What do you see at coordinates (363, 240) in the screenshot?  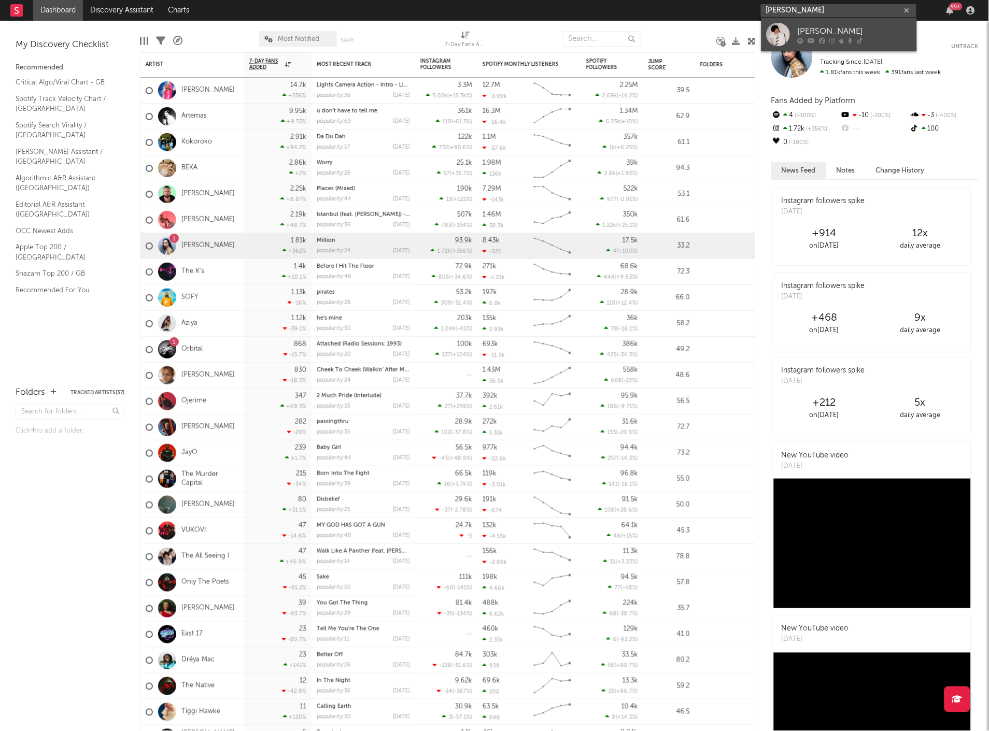 I see `div: Million` at bounding box center [363, 240].